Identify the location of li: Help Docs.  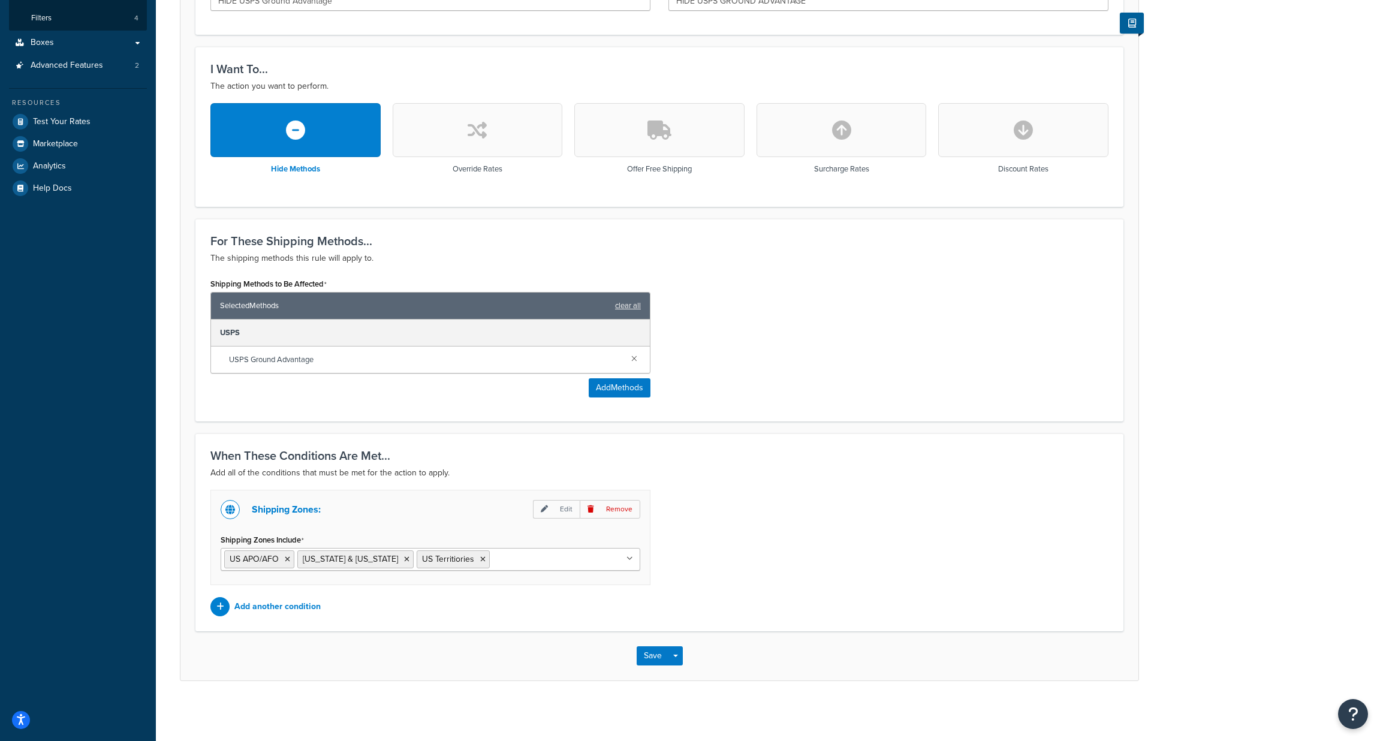
(78, 188).